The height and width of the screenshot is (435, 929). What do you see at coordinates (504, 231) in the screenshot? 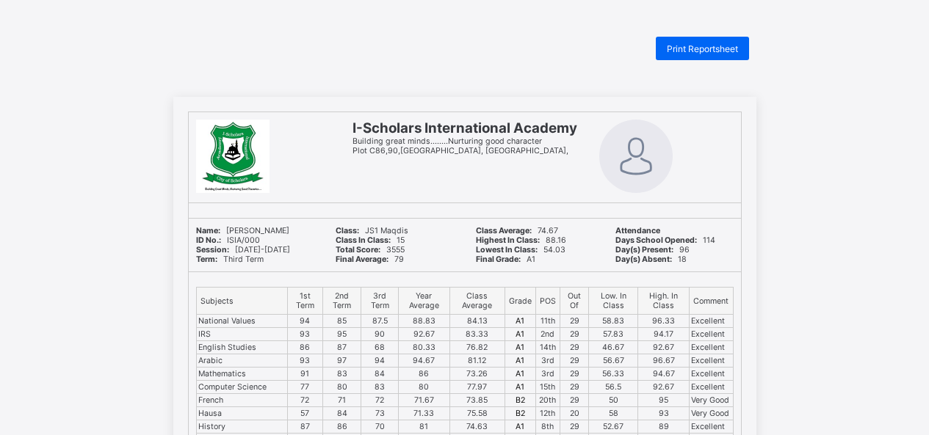
I see `b: Class Average:` at bounding box center [504, 231].